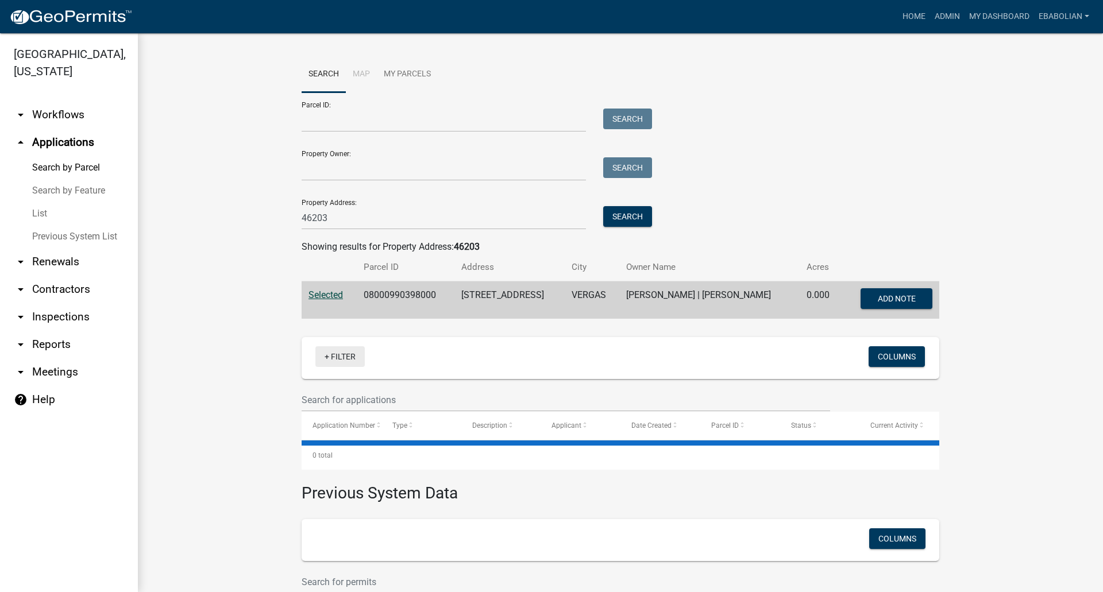 The height and width of the screenshot is (592, 1103). Describe the element at coordinates (405, 267) in the screenshot. I see `th: Parcel ID` at that location.